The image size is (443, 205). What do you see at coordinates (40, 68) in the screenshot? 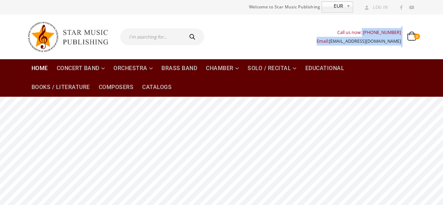
I see `a: Home` at bounding box center [40, 68].